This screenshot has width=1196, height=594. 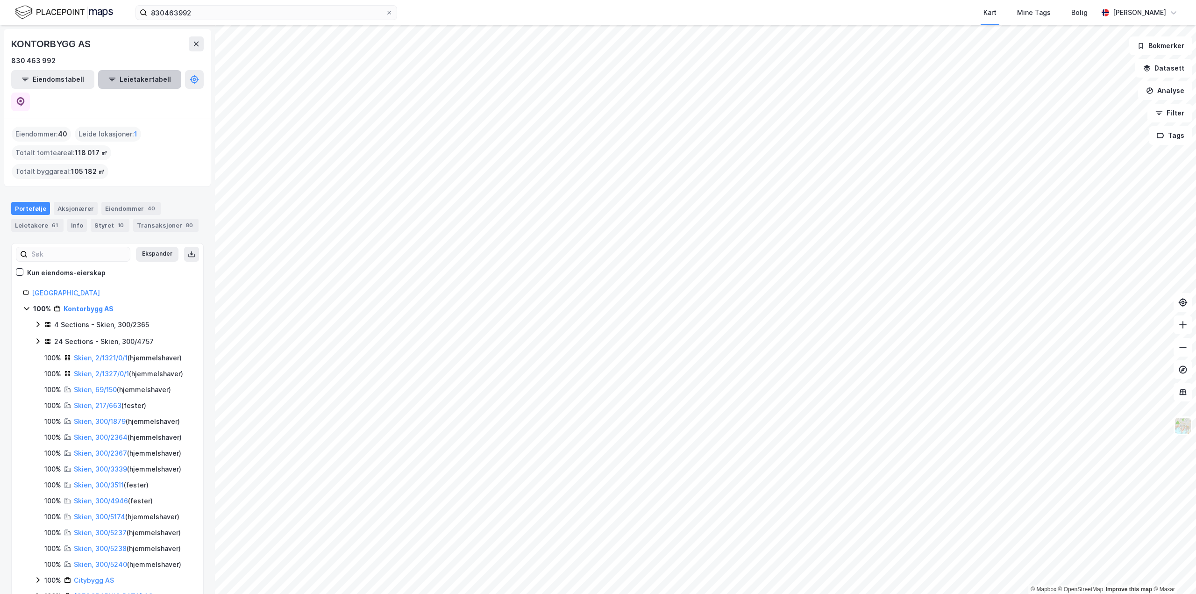 What do you see at coordinates (151, 208) in the screenshot?
I see `div: 40` at bounding box center [151, 208].